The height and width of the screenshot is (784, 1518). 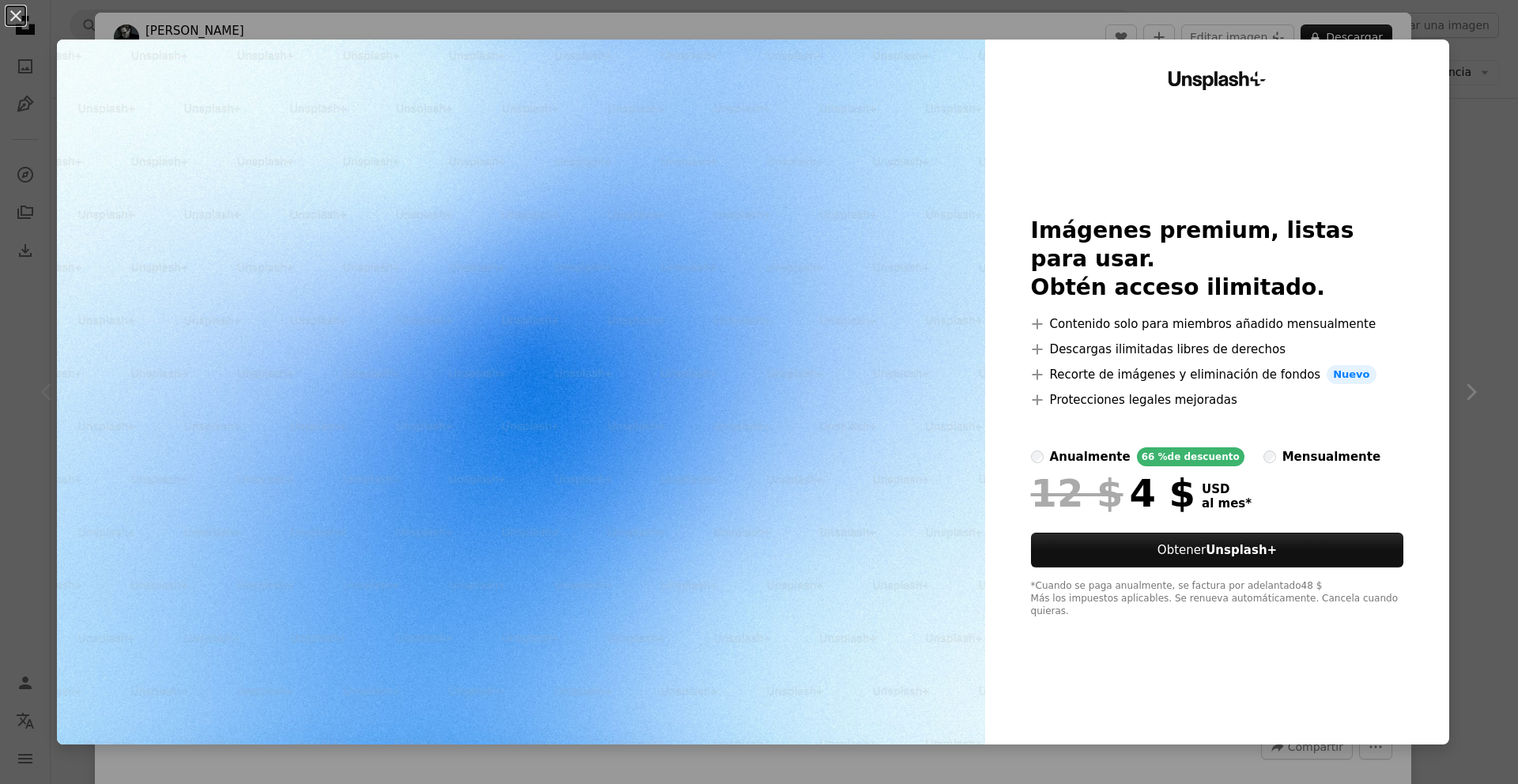 What do you see at coordinates (1217, 374) in the screenshot?
I see `li: Recorte de imágenes y eliminación de fondos` at bounding box center [1217, 374].